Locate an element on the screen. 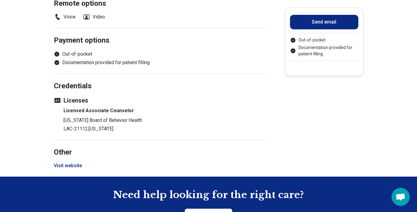 Image resolution: width=417 pixels, height=212 pixels. h3: Licenses is located at coordinates (160, 100).